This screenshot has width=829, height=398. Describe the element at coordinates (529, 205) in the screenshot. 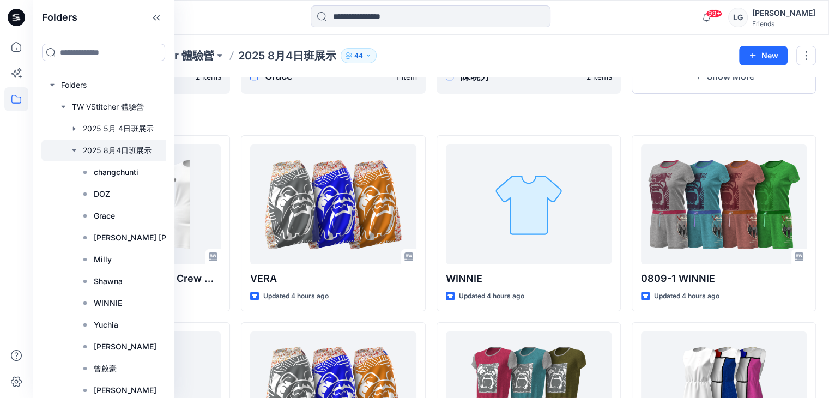

I see `a: WINNIE` at that location.